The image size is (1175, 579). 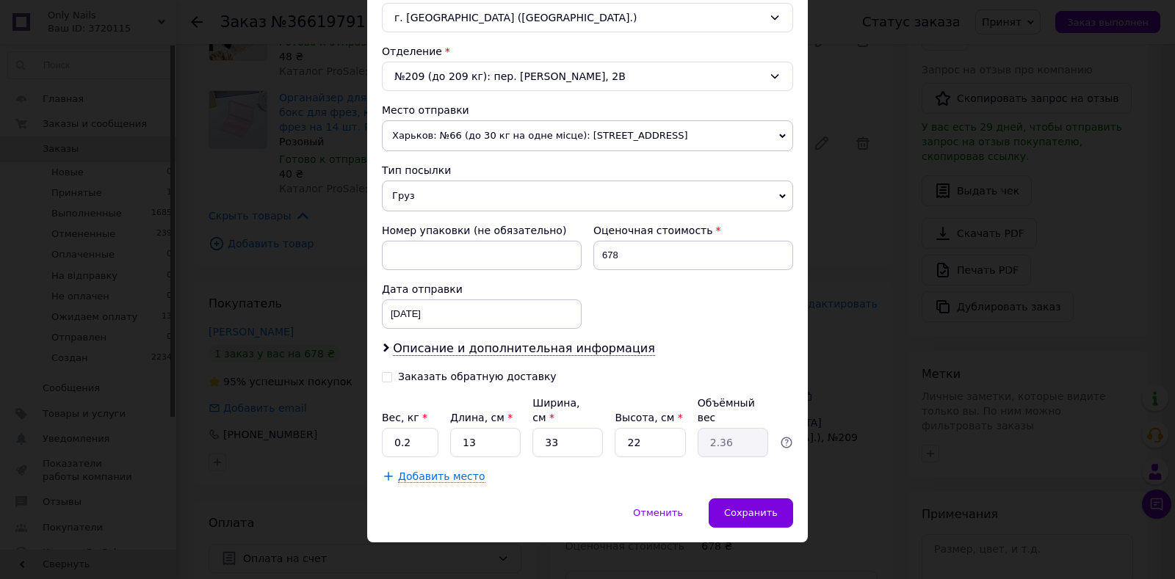 What do you see at coordinates (658, 513) in the screenshot?
I see `span: Отменить` at bounding box center [658, 513].